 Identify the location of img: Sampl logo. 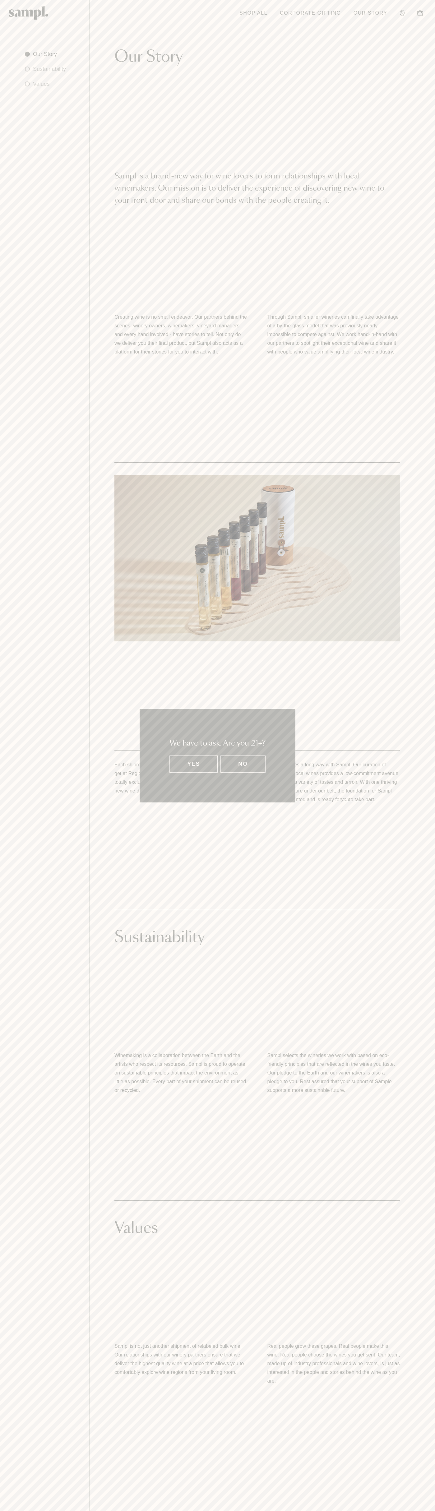
(29, 13).